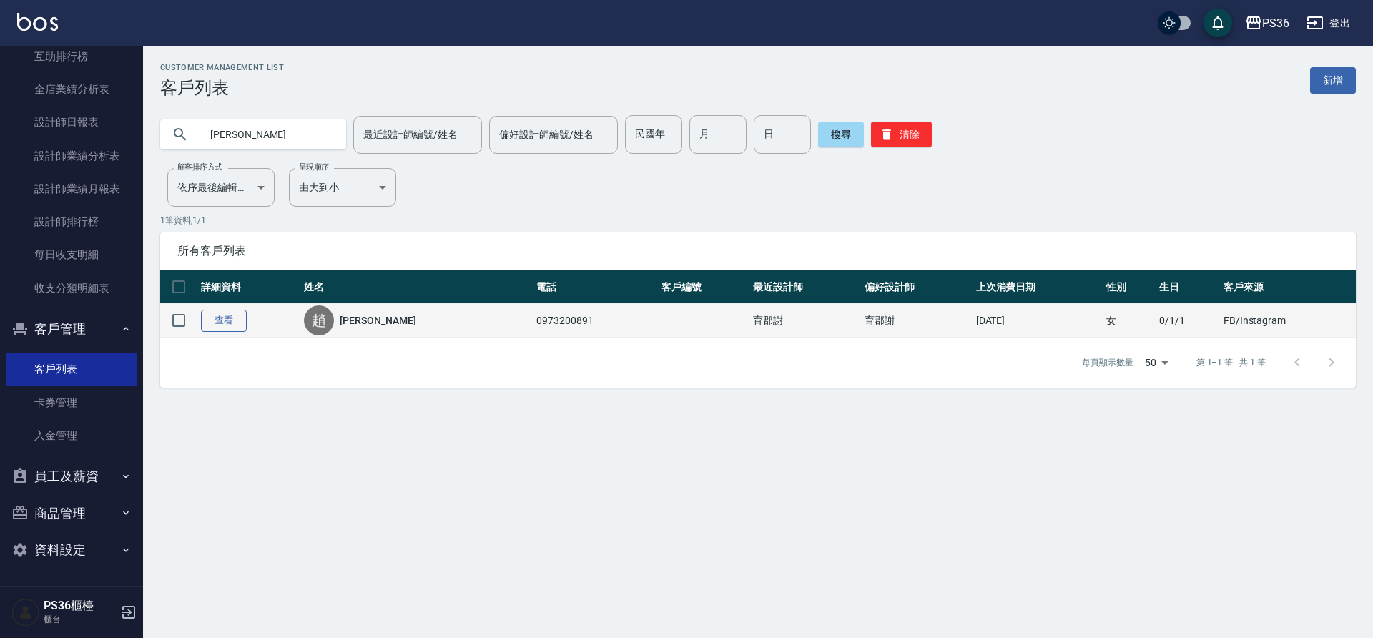 The image size is (1373, 638). I want to click on a: 全店業績分析表, so click(71, 89).